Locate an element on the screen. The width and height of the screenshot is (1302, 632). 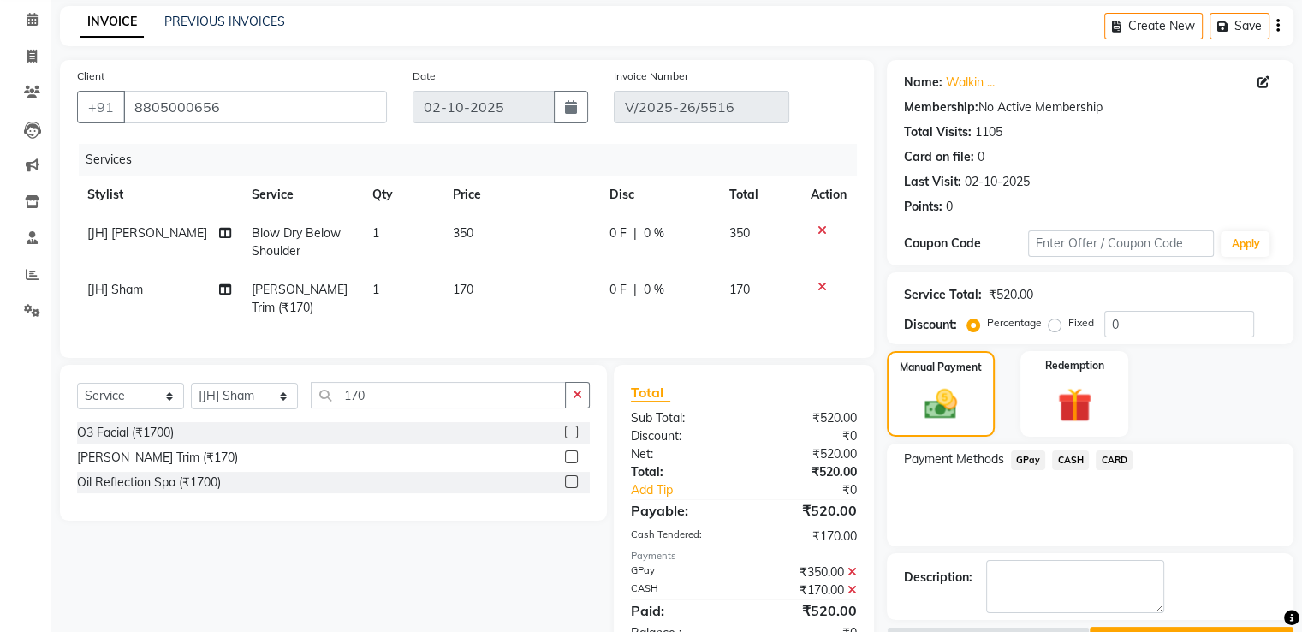
th: Price is located at coordinates (520, 194).